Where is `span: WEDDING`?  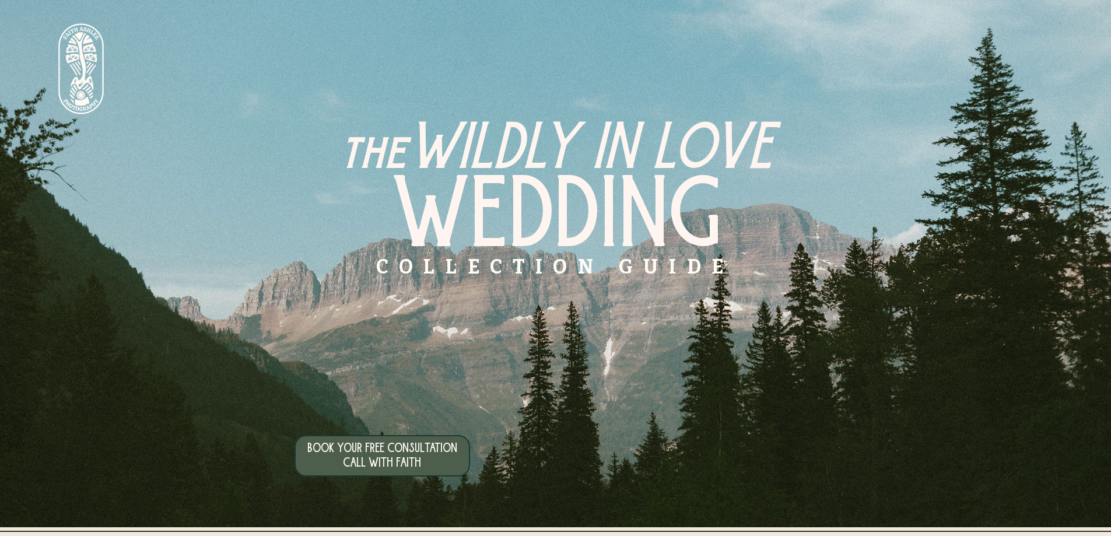
span: WEDDING is located at coordinates (556, 222).